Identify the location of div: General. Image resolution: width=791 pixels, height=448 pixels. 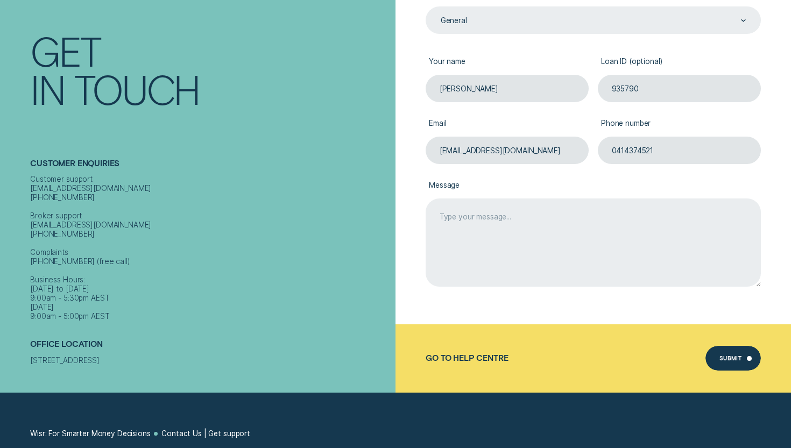
(454, 20).